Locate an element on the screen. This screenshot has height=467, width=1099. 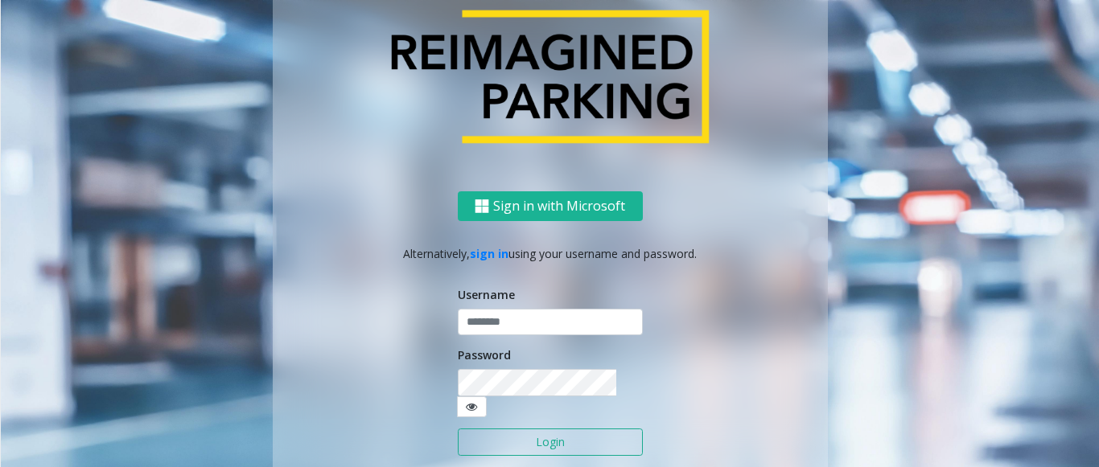
a: sign in is located at coordinates (489, 253).